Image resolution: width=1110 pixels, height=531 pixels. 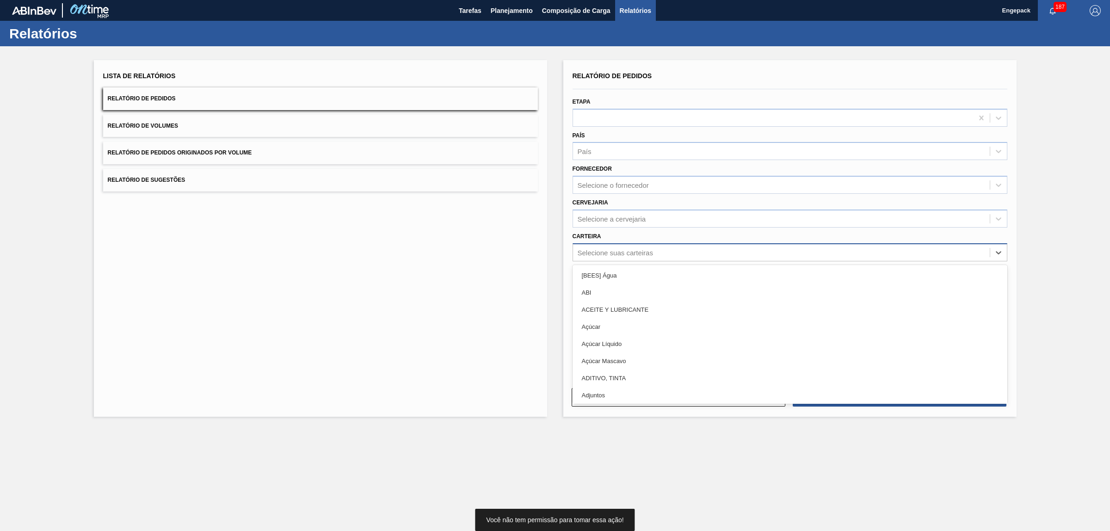 What do you see at coordinates (790, 378) in the screenshot?
I see `div: ADITIVO, TINTA` at bounding box center [790, 378].